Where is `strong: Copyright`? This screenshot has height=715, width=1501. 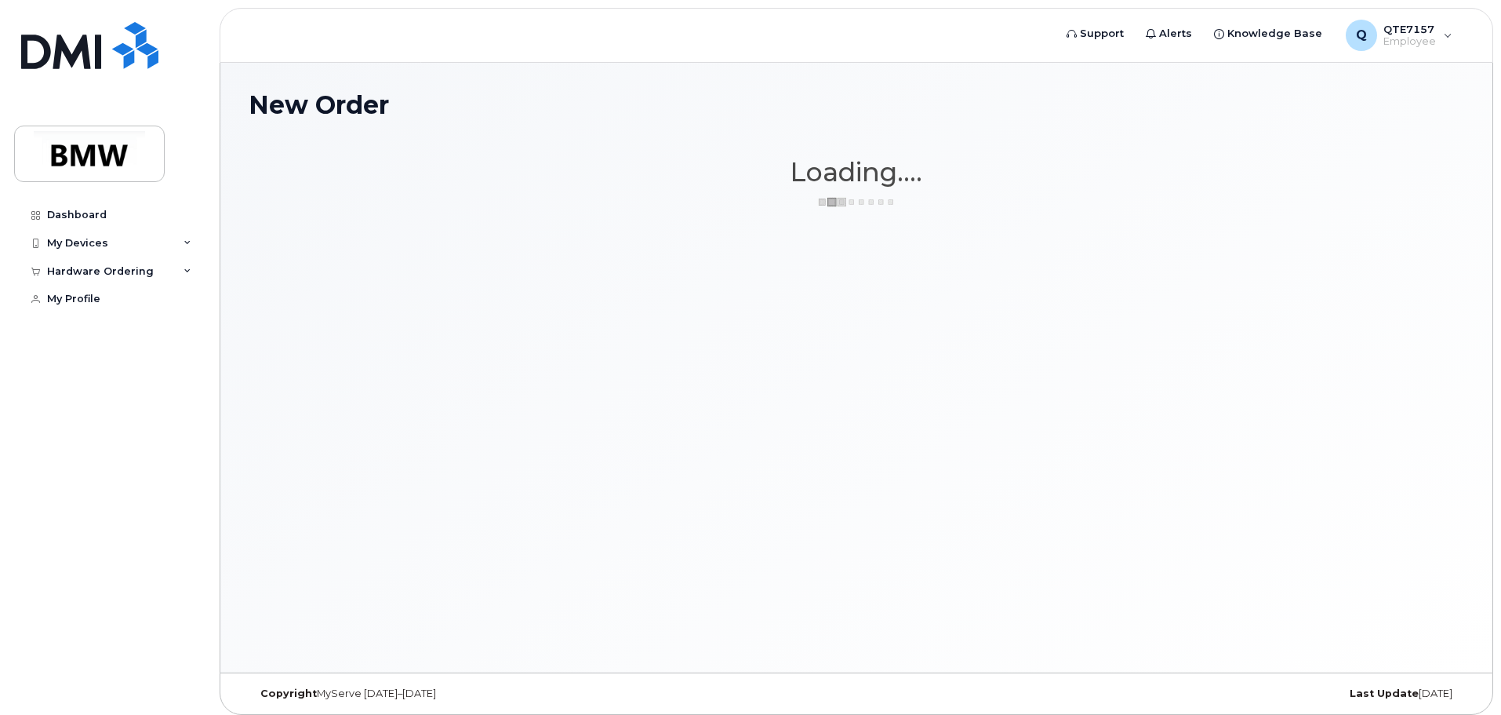 strong: Copyright is located at coordinates (289, 693).